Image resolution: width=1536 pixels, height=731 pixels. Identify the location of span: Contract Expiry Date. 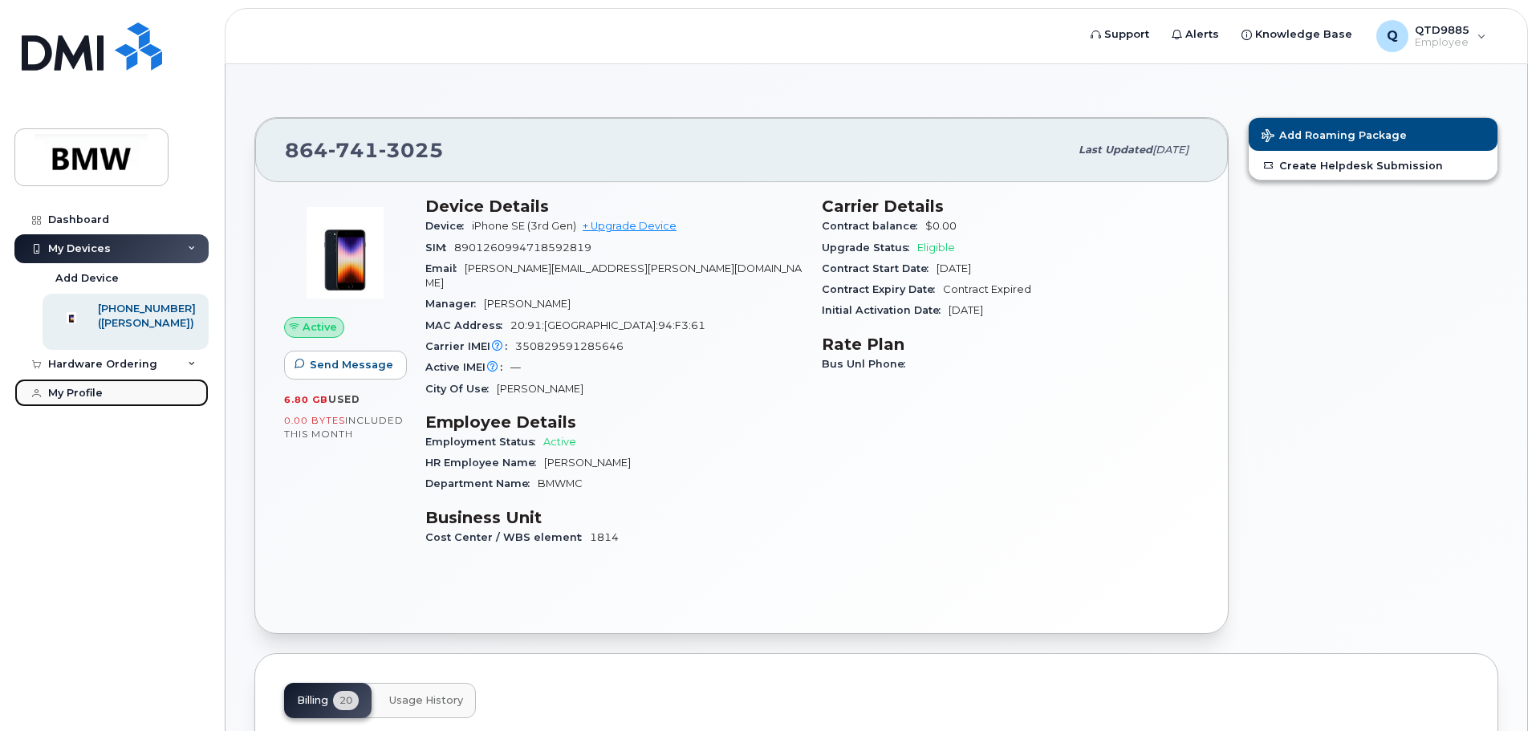
(882, 289).